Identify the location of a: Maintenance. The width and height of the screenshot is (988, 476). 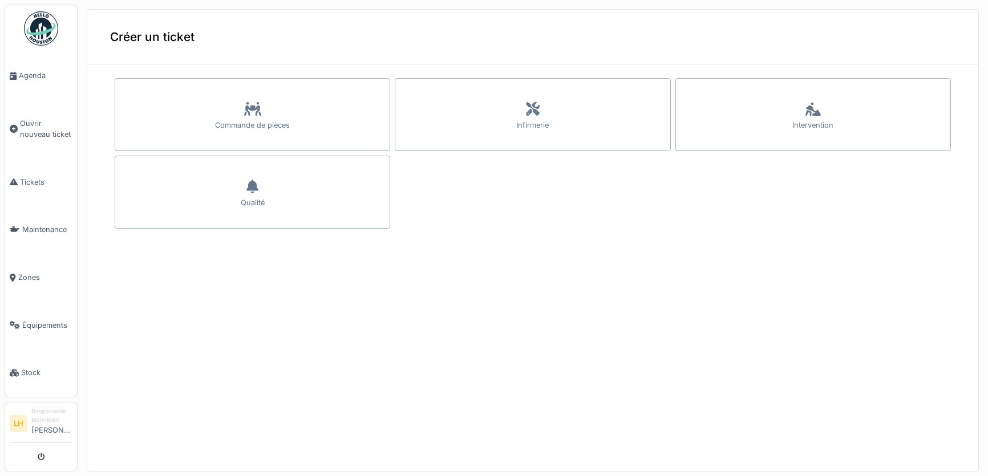
(41, 230).